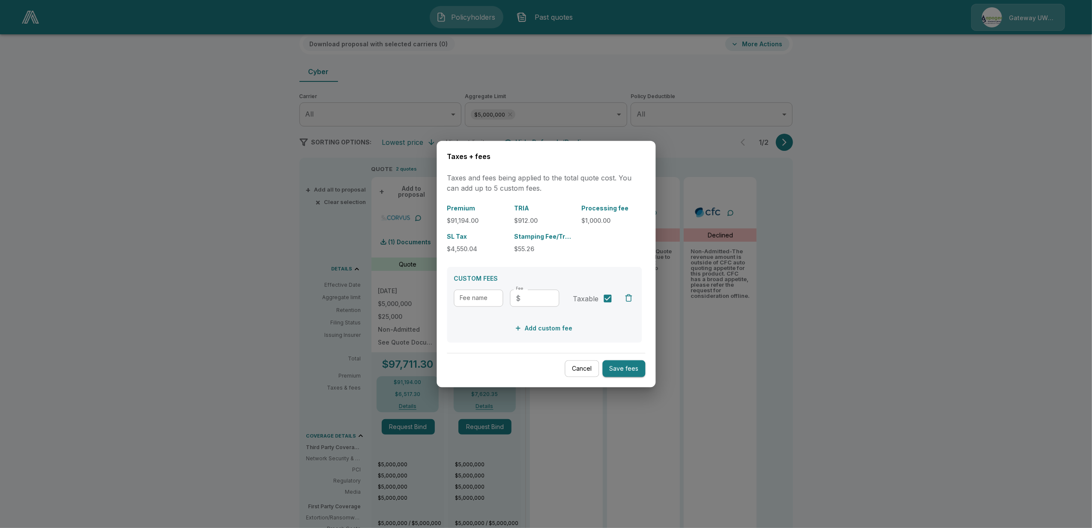  What do you see at coordinates (477, 220) in the screenshot?
I see `p: $91,194.00` at bounding box center [477, 220].